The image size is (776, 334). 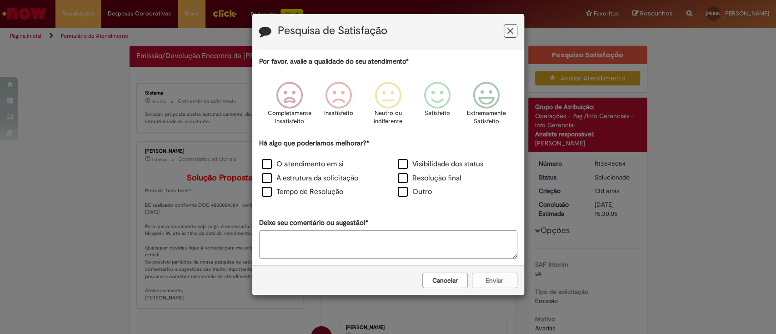 What do you see at coordinates (388, 106) in the screenshot?
I see `div: Neutro ou indiferente` at bounding box center [388, 106].